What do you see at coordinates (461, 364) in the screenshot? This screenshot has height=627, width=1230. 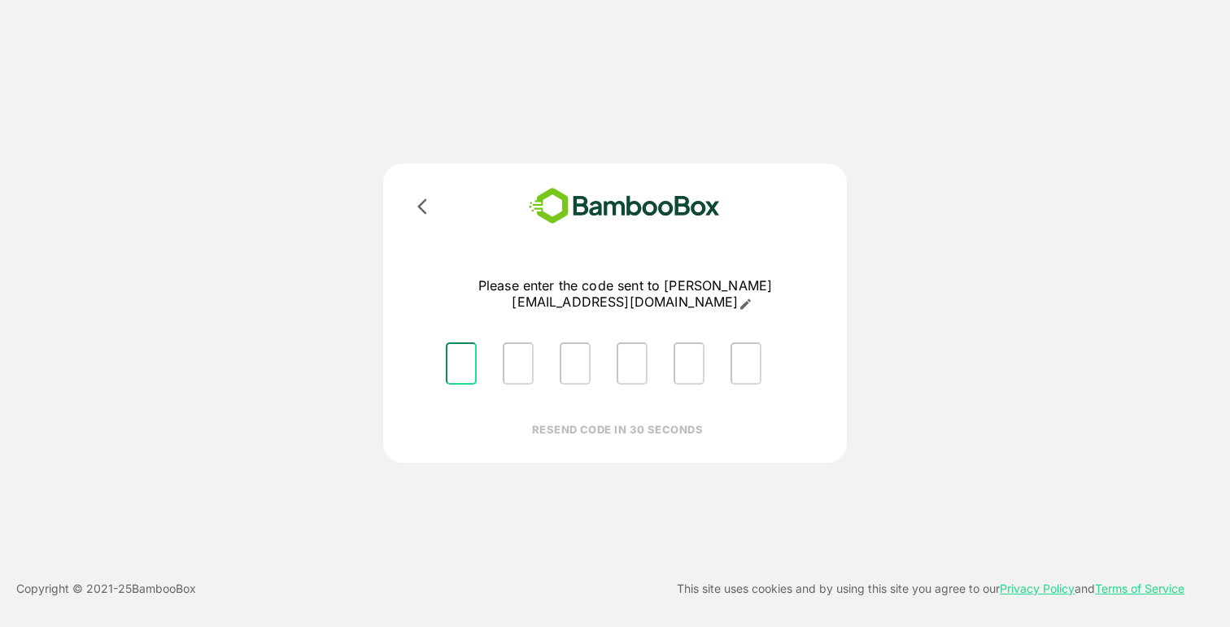 I see `input: Please enter OTP character 1` at bounding box center [461, 364].